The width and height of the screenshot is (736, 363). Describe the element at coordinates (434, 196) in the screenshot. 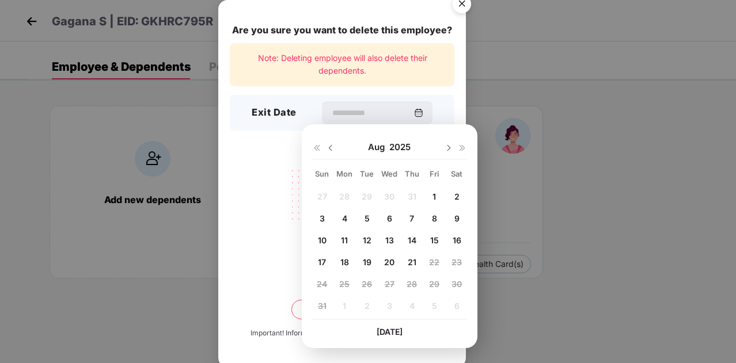

I see `span: 1` at that location.